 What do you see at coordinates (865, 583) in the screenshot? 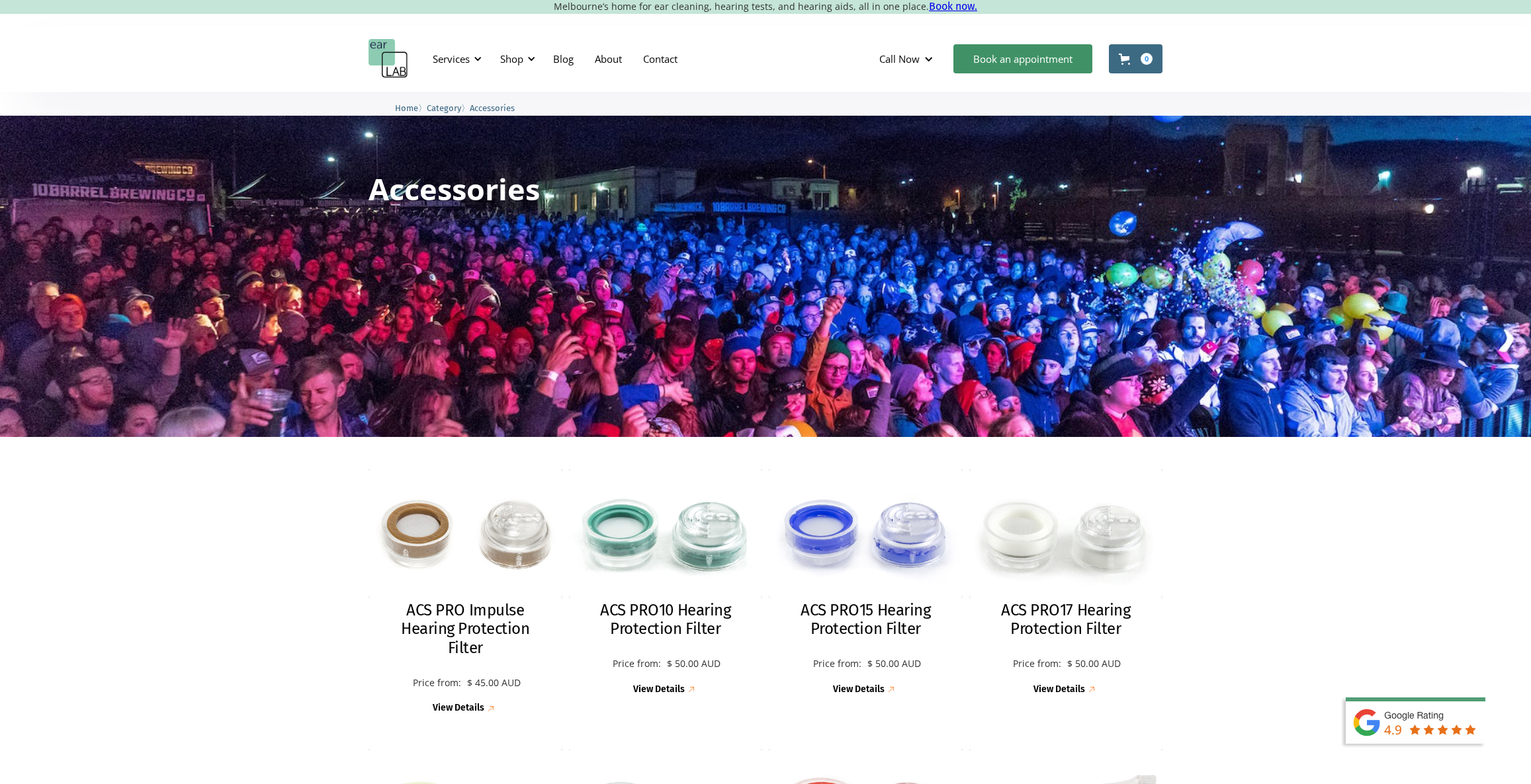
I see `a: ACS PRO15 Hearing Protection FilterACS PRO15 Hearing Protection FilterPrice from:$ 50.00 AUDView ...` at bounding box center [865, 583].